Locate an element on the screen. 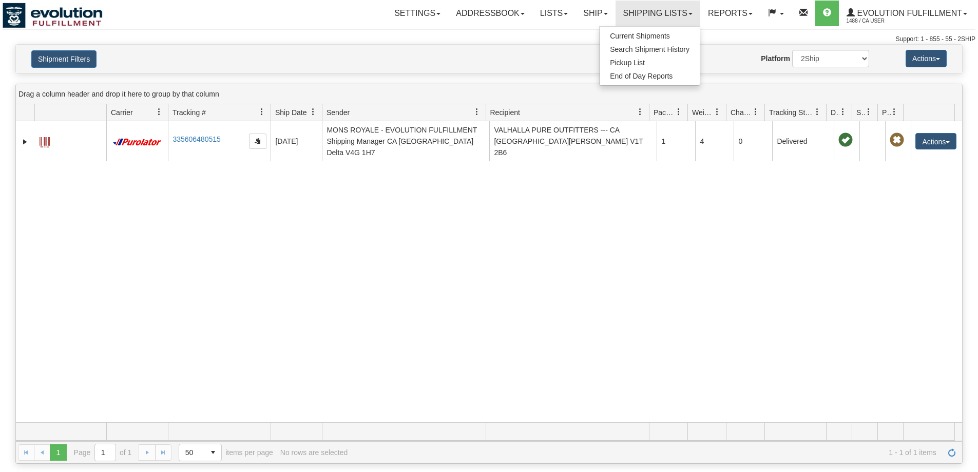  a: Shipment Issues filter column settings is located at coordinates (869, 112).